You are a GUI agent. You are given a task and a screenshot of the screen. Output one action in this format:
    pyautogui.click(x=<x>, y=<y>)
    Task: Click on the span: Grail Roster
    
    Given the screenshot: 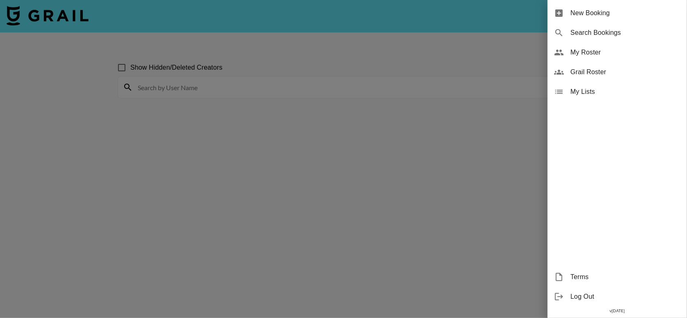 What is the action you would take?
    pyautogui.click(x=625, y=72)
    